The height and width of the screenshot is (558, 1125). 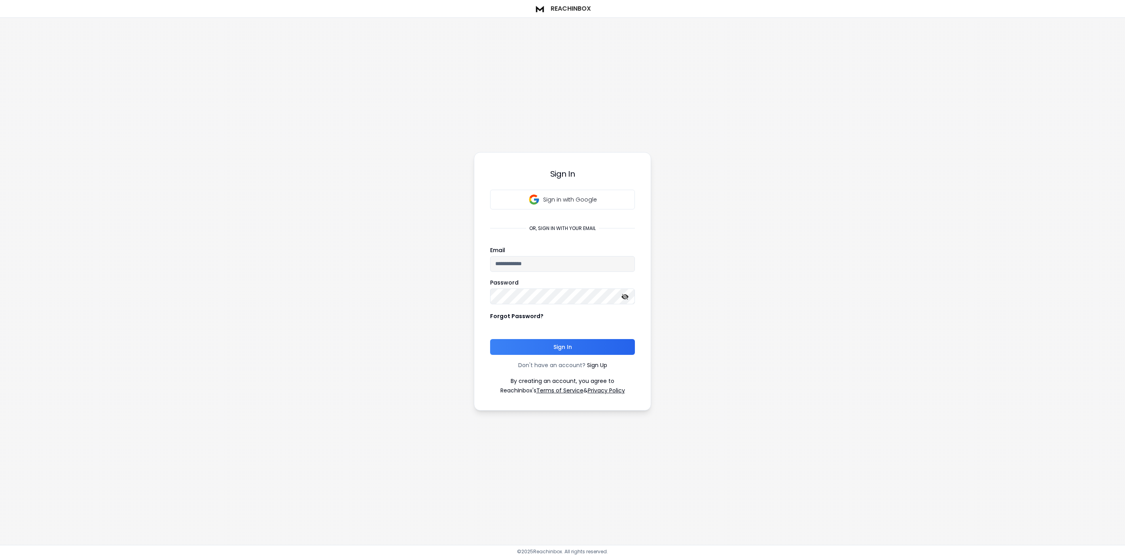 I want to click on a: ReachInbox, so click(x=562, y=9).